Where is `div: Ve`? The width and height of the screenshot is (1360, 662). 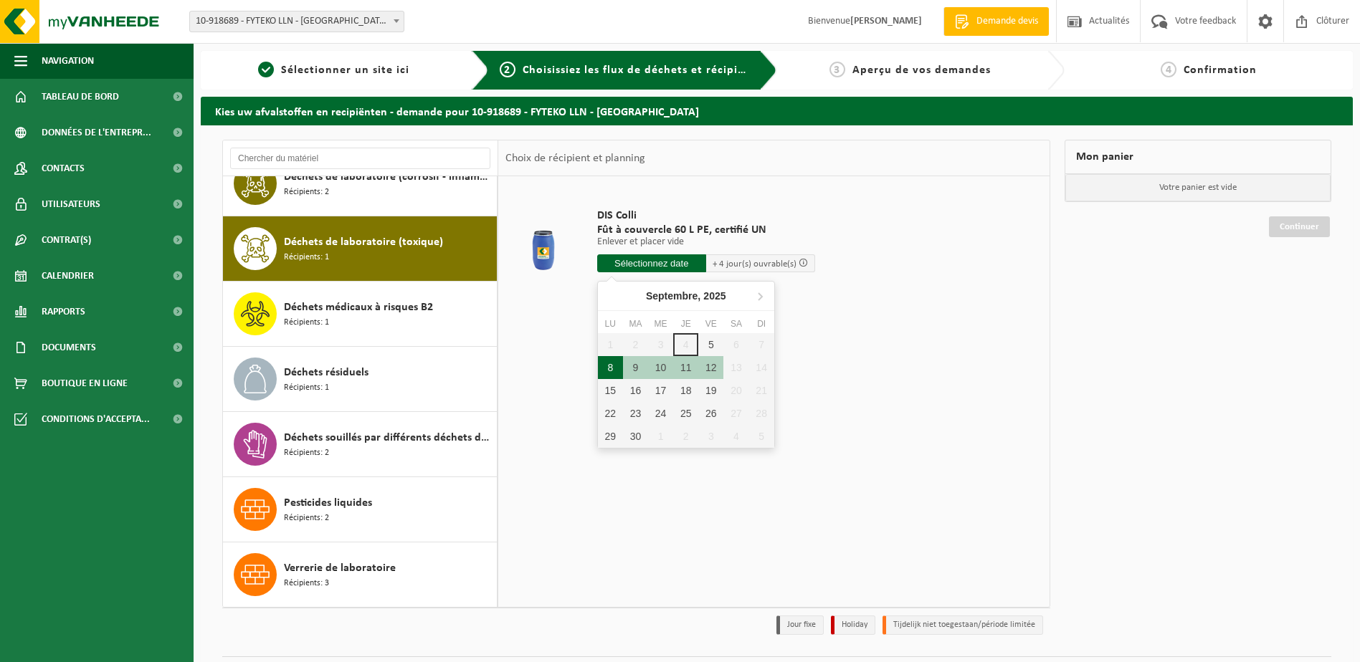
div: Ve is located at coordinates (710, 324).